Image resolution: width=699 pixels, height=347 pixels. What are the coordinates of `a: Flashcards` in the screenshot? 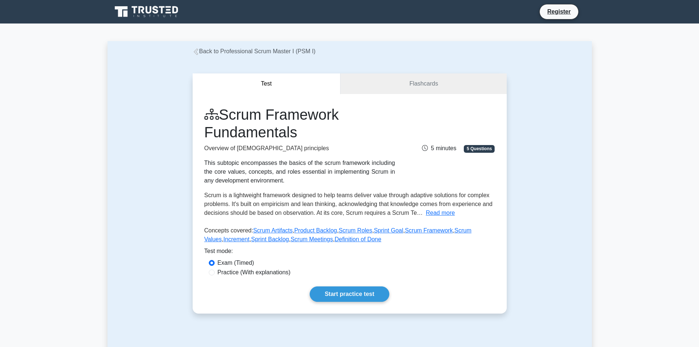 It's located at (423, 84).